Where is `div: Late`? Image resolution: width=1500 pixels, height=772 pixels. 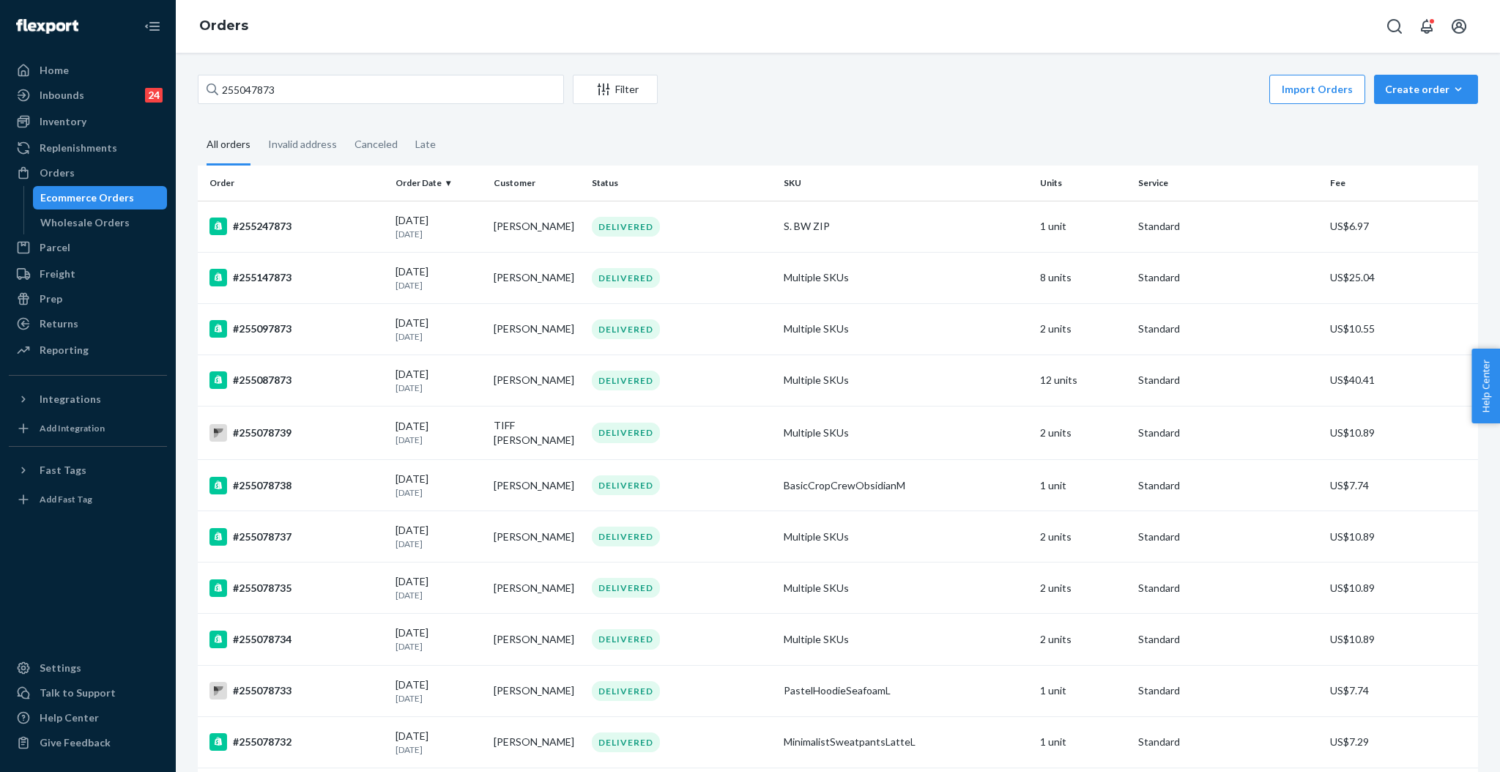
div: Late is located at coordinates (426, 144).